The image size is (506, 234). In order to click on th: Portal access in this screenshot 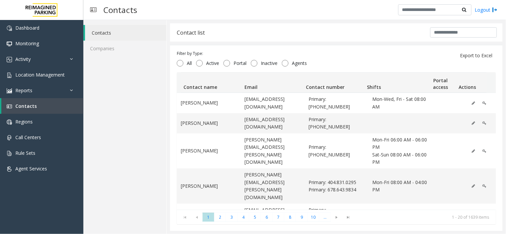, I will do `click(441, 83)`.